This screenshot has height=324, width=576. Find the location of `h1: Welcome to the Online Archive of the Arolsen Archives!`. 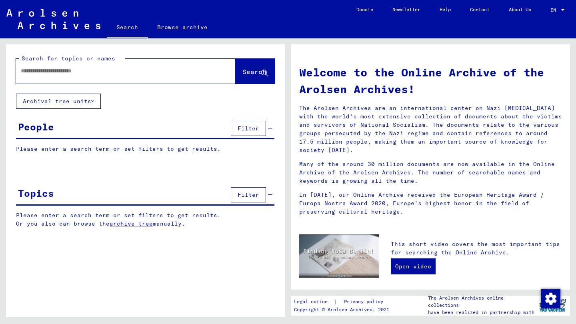

h1: Welcome to the Online Archive of the Arolsen Archives! is located at coordinates (431, 81).